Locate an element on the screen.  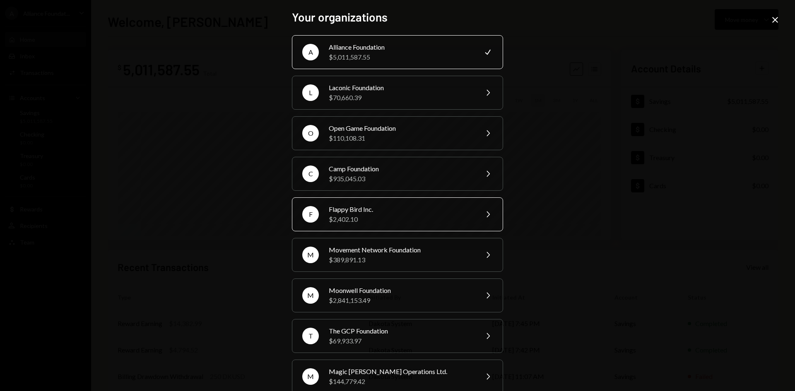
div: Flappy Bird Inc. is located at coordinates (401, 209).